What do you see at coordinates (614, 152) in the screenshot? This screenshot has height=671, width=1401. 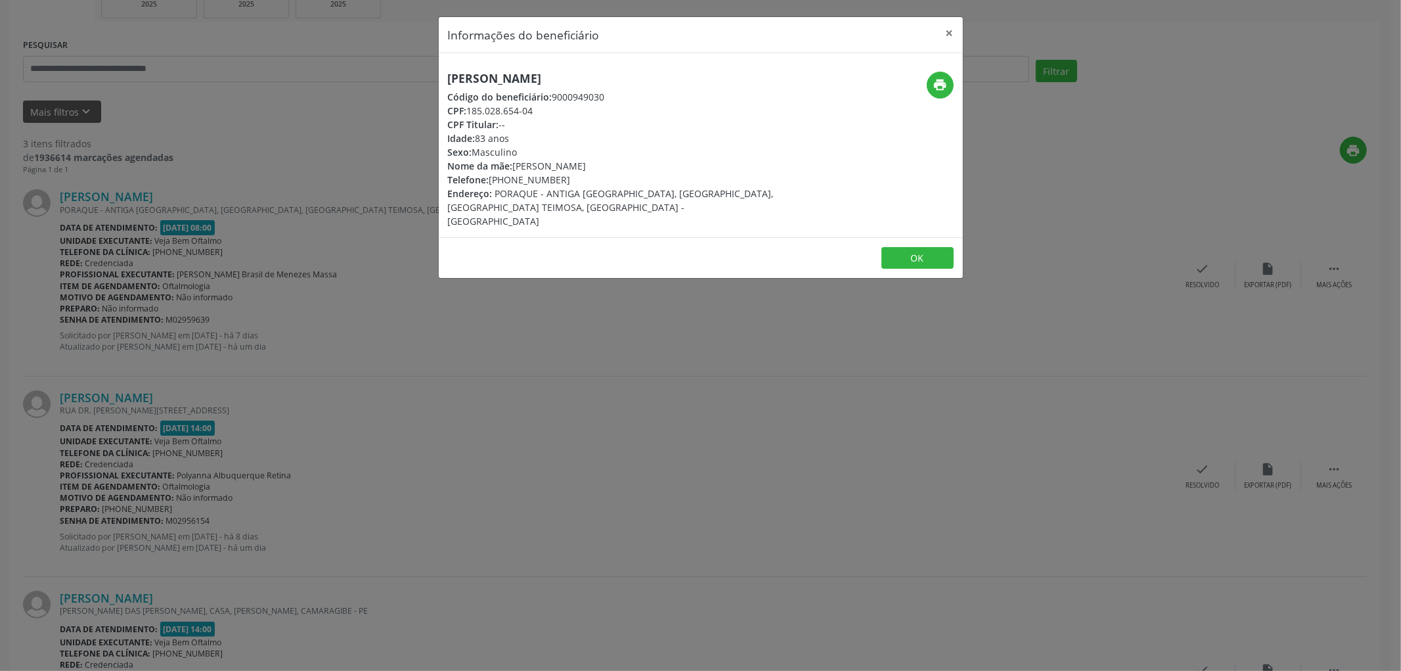 I see `div: Masculino` at bounding box center [614, 152].